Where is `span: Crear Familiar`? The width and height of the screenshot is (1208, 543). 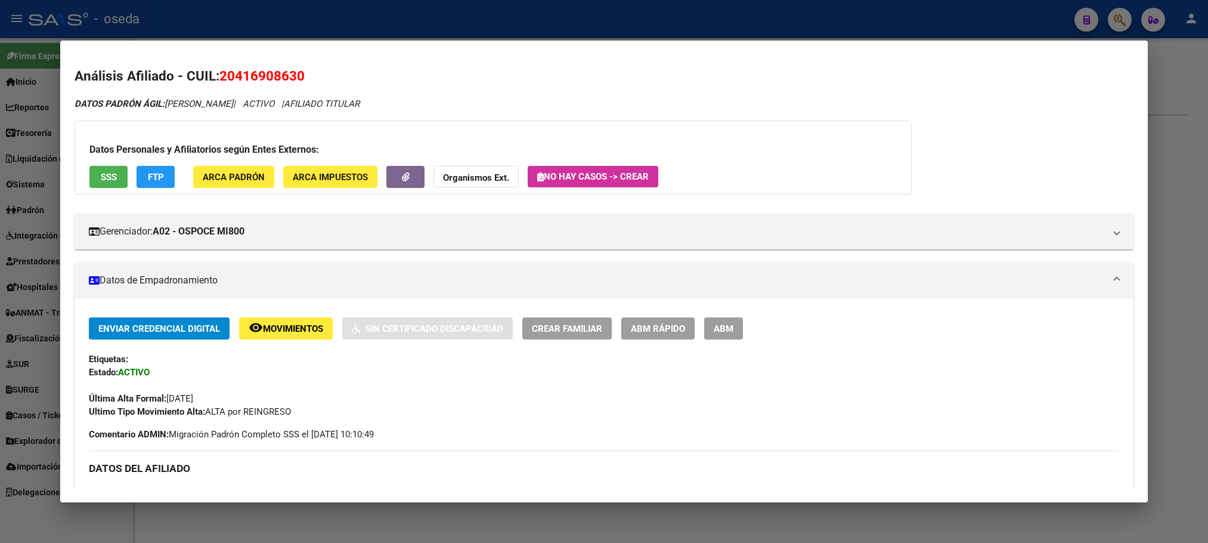
span: Crear Familiar is located at coordinates (567, 329).